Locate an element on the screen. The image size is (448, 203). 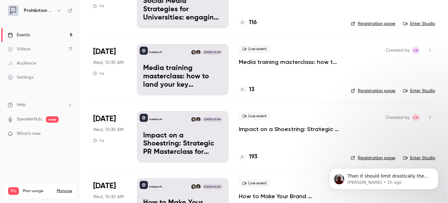
h4: 193 is located at coordinates (253, 157).